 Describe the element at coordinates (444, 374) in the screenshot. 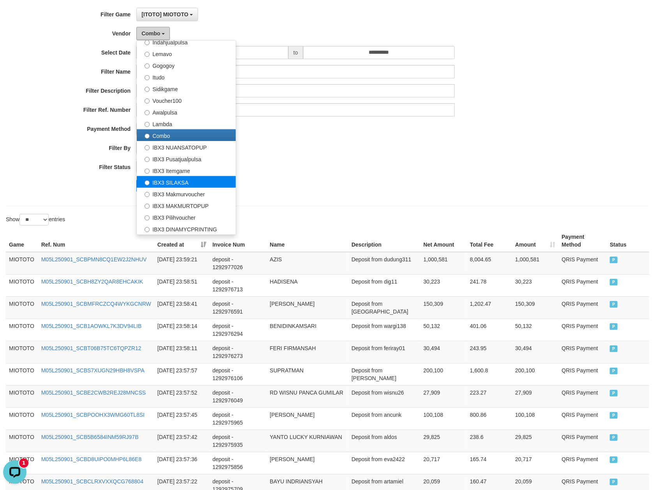

I see `td: 200,100` at that location.